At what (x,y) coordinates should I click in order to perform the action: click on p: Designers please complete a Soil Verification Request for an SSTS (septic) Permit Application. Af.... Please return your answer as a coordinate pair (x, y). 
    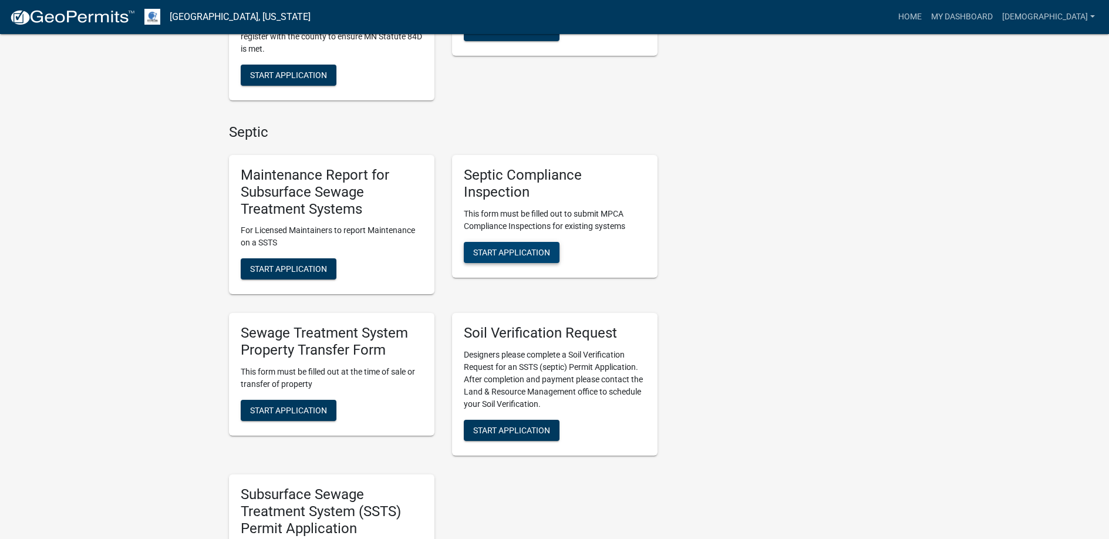
    Looking at the image, I should click on (555, 379).